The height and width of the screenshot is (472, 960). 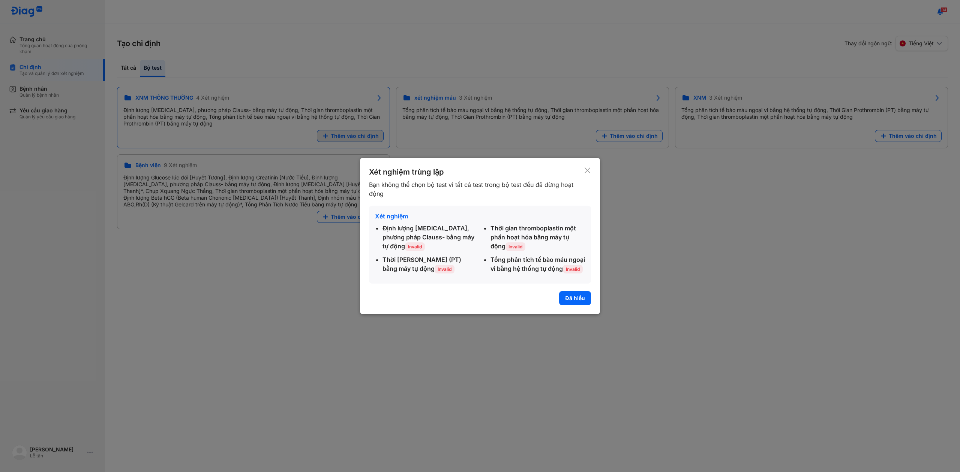 I want to click on div: Bạn không thể chọn bộ test vì tất cả test trong bộ test đều đã dừng hoạt động, so click(x=476, y=189).